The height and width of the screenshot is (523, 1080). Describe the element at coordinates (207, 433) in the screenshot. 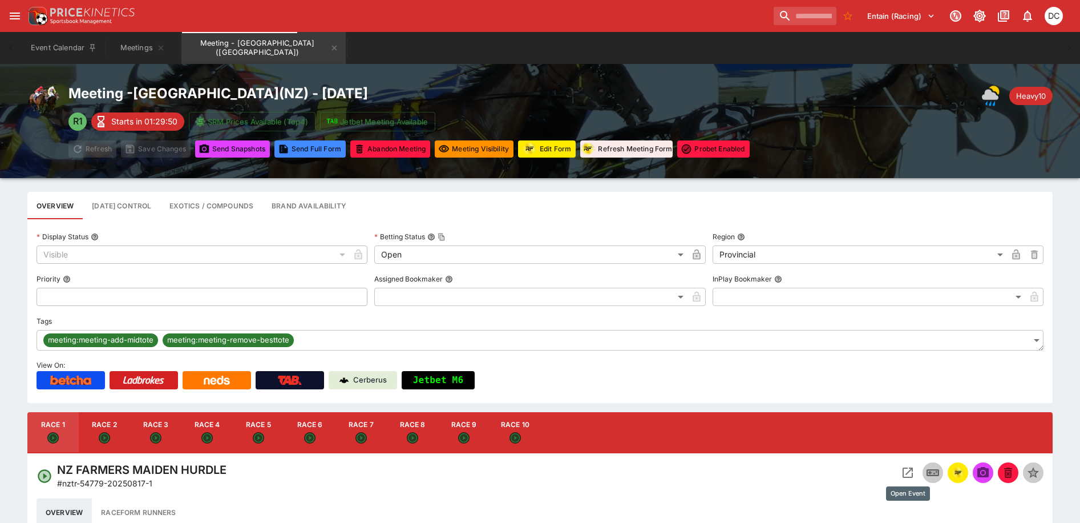

I see `button: Race 4` at that location.